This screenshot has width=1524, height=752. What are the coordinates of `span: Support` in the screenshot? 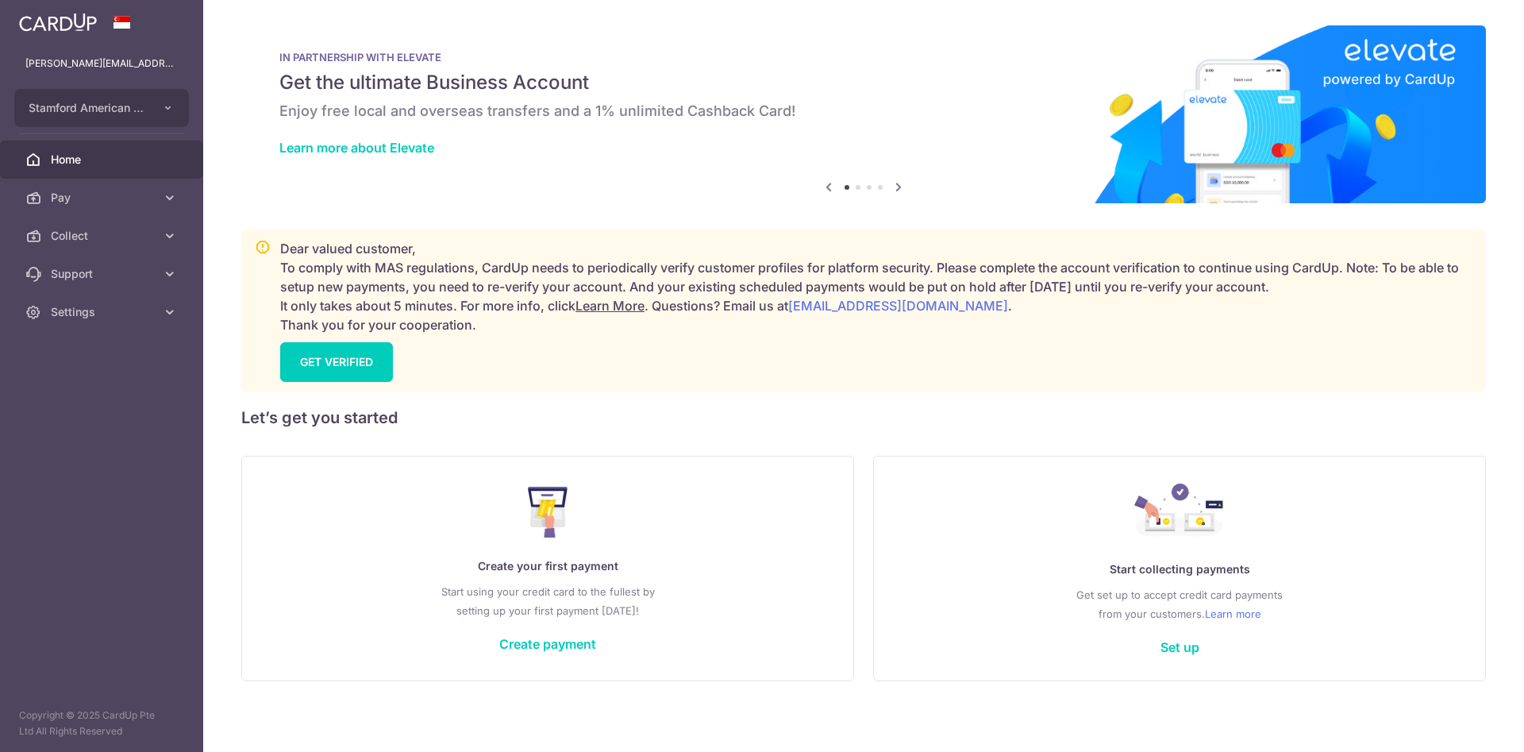 It's located at (103, 274).